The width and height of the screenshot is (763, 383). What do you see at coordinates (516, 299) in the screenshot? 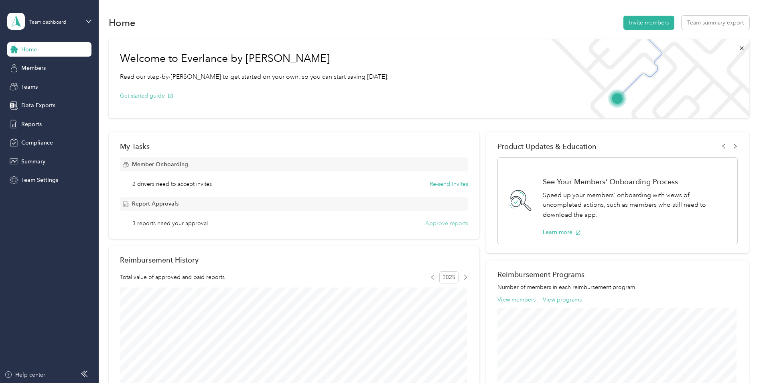
I see `button: View members` at bounding box center [516, 299].